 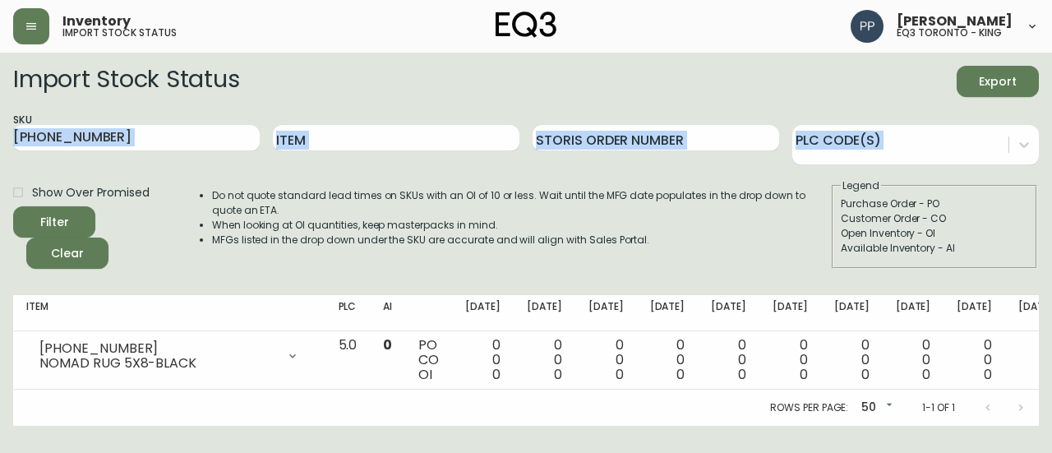 I want to click on div: Available Inventory - AI, so click(x=934, y=248).